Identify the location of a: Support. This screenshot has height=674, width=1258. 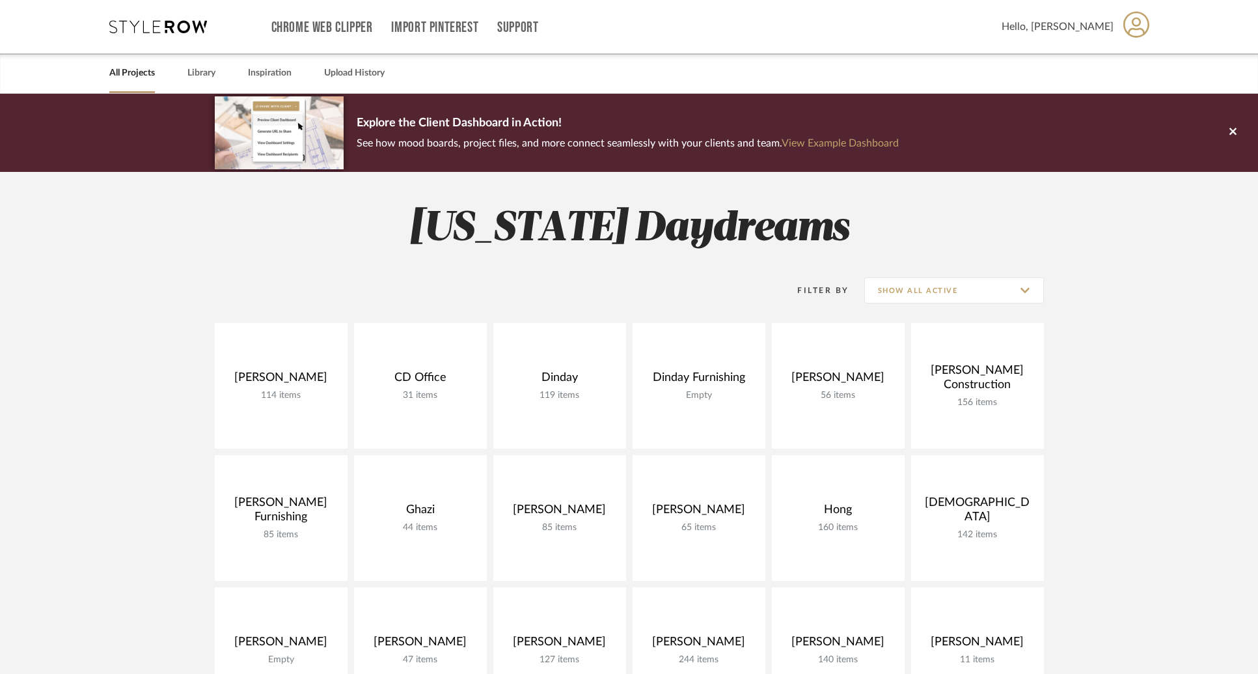
(517, 27).